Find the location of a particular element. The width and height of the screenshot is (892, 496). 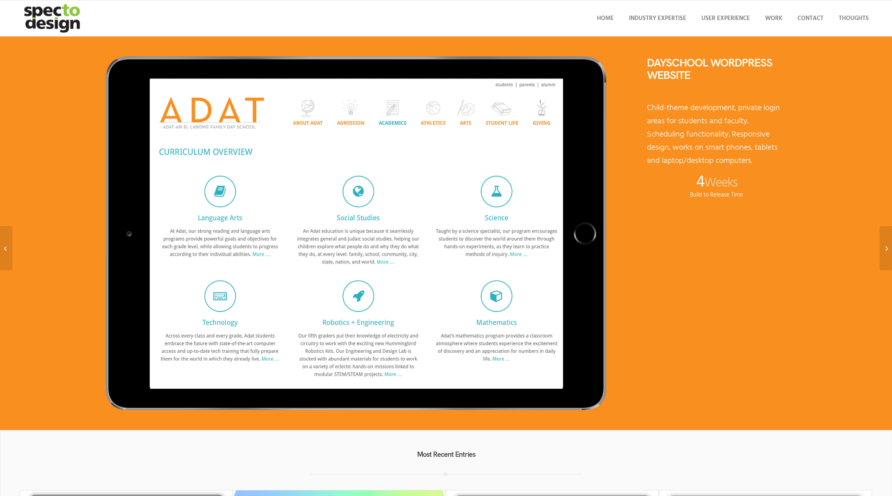

span: Child-theme development, private login areas for students and faculty. Scheduling functionality. ... is located at coordinates (714, 135).